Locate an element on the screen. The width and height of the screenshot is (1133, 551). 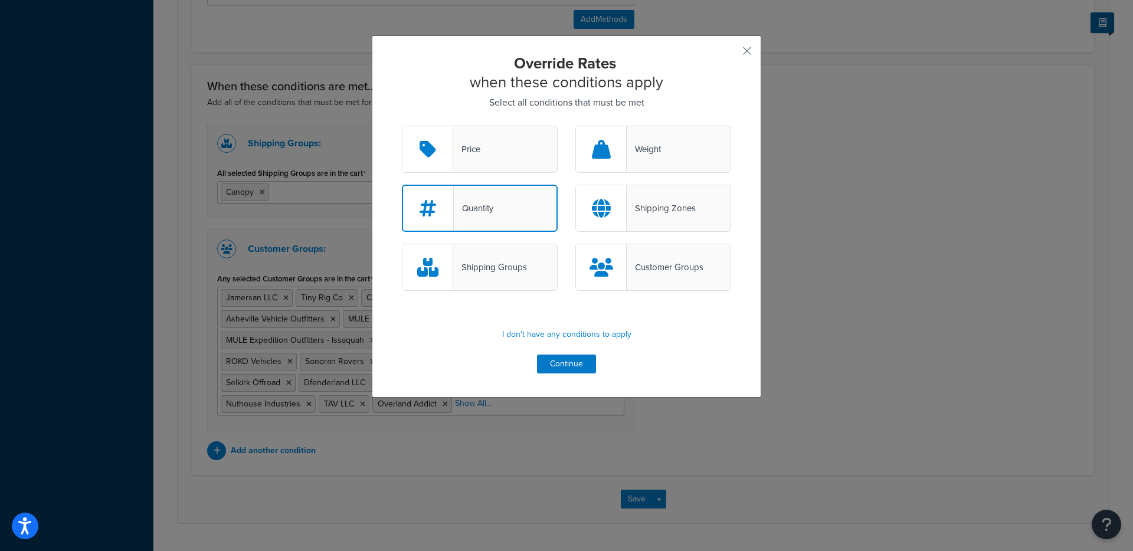
div: Shipping Zones is located at coordinates (661, 208).